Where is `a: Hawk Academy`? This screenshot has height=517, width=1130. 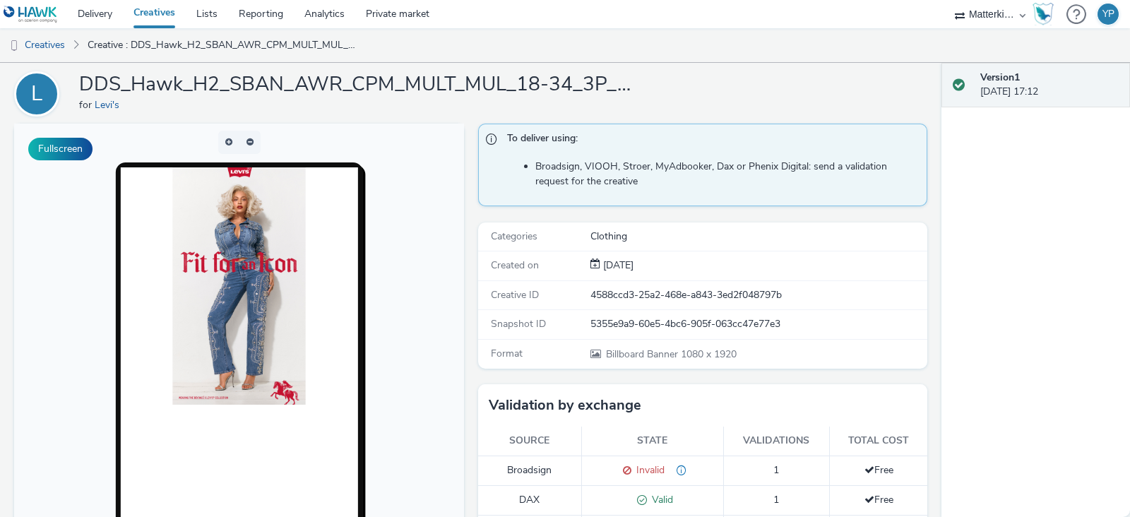 a: Hawk Academy is located at coordinates (1046, 14).